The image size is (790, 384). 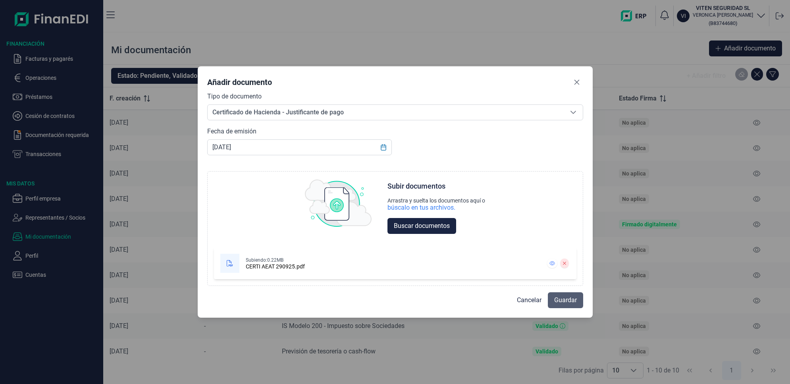 What do you see at coordinates (529, 300) in the screenshot?
I see `button: Cancelar` at bounding box center [529, 300].